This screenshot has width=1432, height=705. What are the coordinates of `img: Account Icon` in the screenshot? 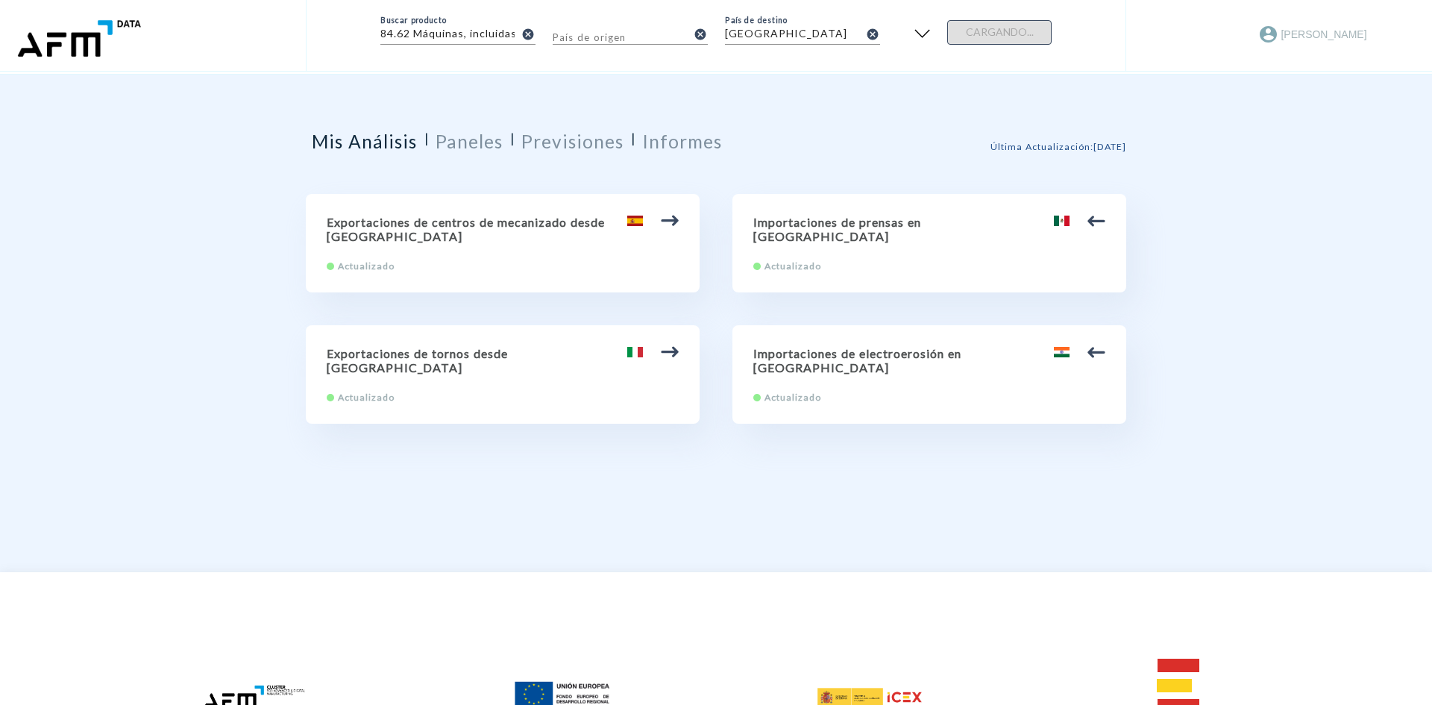 It's located at (1268, 34).